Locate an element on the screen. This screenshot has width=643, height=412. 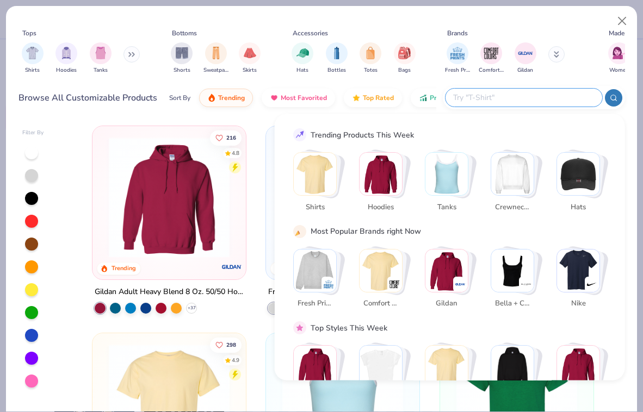
span: Bags is located at coordinates (404, 70).